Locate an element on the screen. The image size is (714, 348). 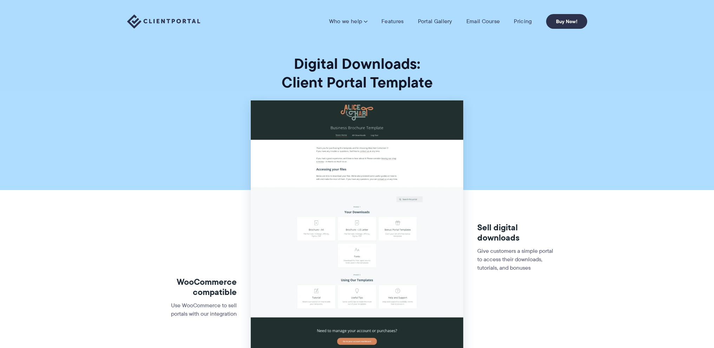
a: Who we help is located at coordinates (348, 21).